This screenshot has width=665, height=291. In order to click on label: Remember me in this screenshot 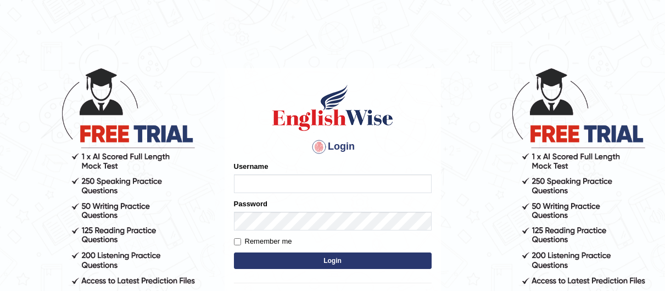, I will do `click(263, 241)`.